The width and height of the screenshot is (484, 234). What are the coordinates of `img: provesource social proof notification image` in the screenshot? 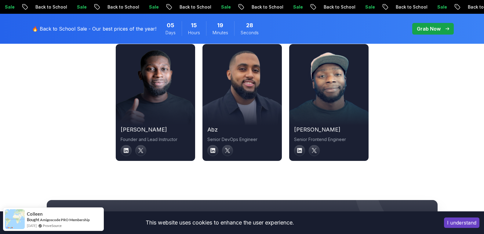 It's located at (15, 219).